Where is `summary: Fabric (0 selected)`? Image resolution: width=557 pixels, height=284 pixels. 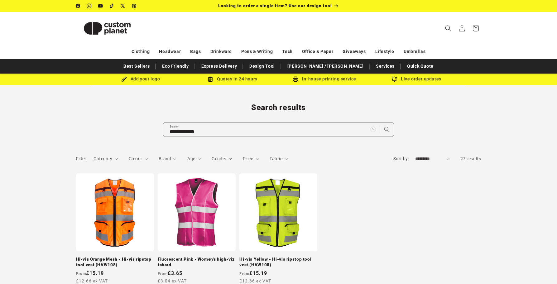
summary: Fabric (0 selected) is located at coordinates (279, 159).